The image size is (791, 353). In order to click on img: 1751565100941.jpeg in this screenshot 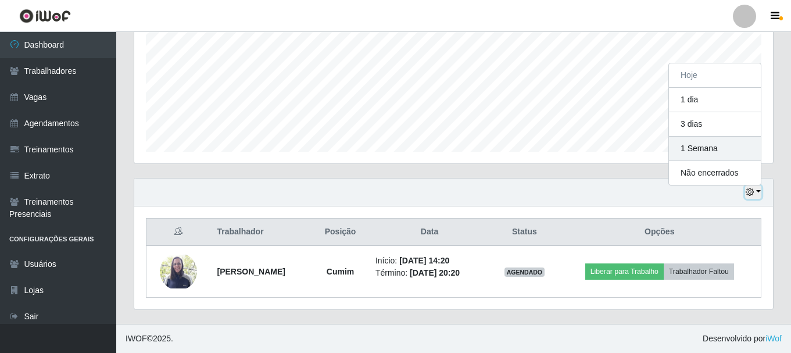, I will do `click(178, 271)`.